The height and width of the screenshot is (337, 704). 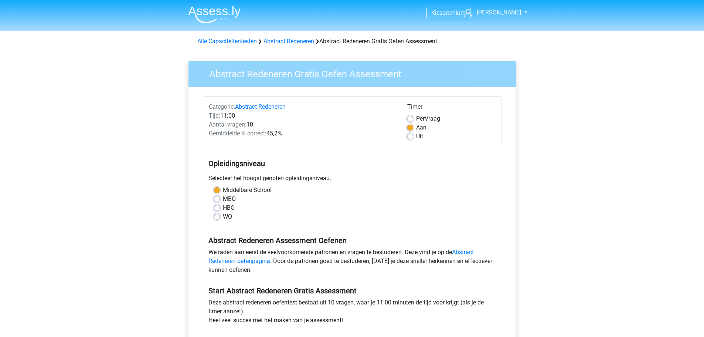 I want to click on label: Uit, so click(x=419, y=136).